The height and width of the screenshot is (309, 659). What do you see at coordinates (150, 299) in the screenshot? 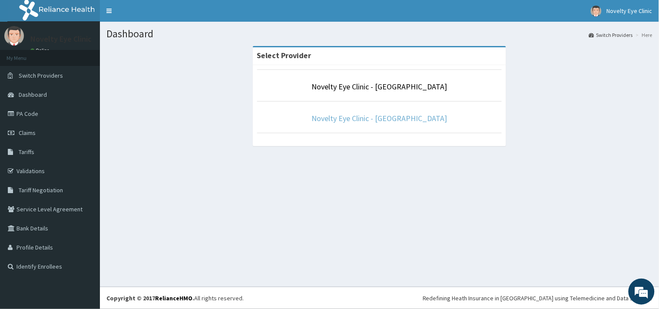
I see `strong: Copyright © 2017 .` at bounding box center [150, 299].